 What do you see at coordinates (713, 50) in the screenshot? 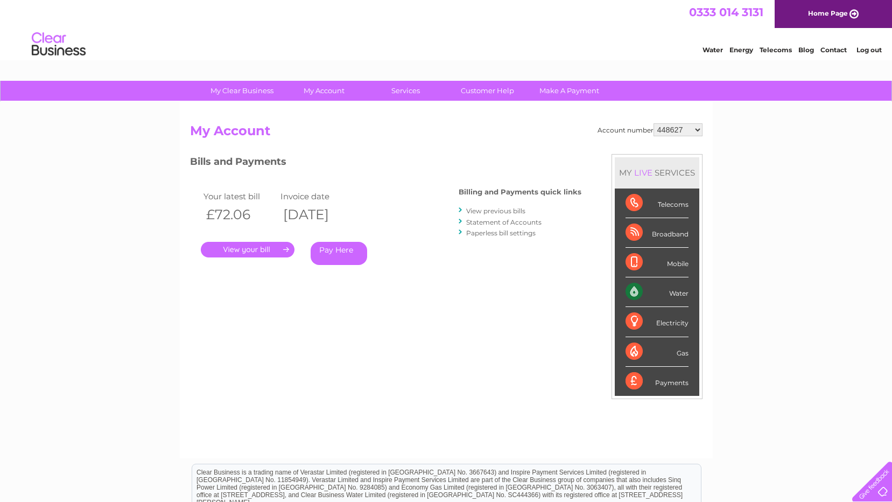
I see `a: Water` at bounding box center [713, 50].